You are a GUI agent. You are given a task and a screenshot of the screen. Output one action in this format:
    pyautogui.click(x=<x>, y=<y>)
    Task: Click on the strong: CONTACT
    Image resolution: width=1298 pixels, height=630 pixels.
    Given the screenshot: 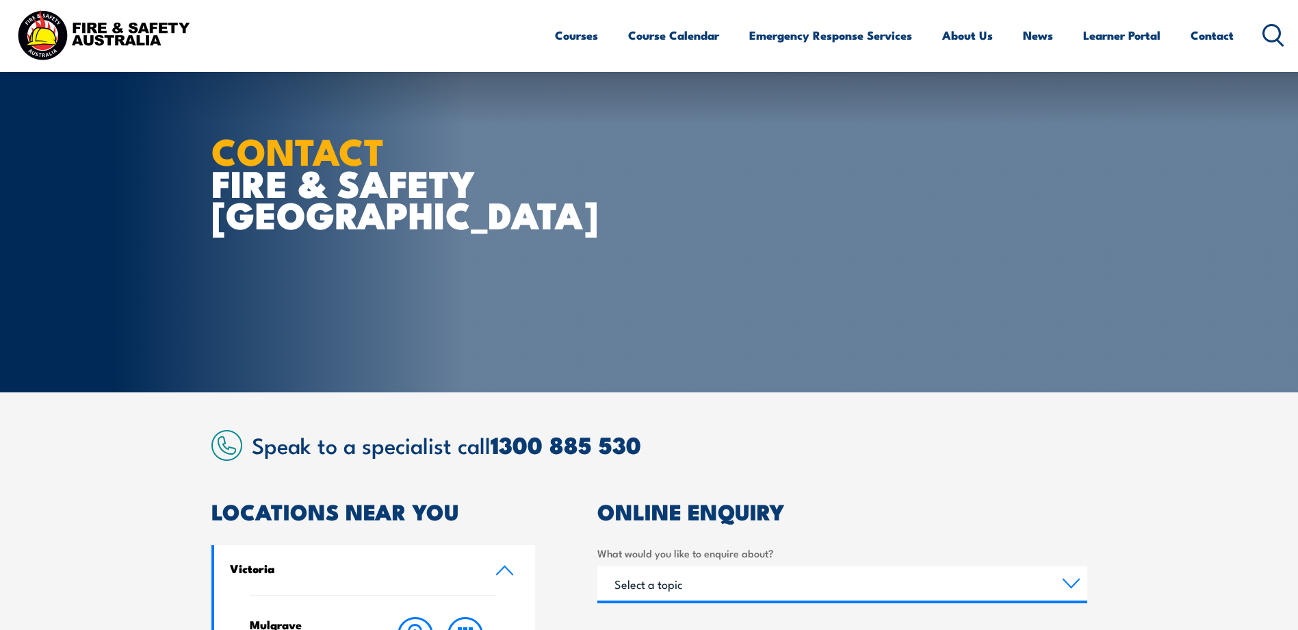 What is the action you would take?
    pyautogui.click(x=298, y=149)
    